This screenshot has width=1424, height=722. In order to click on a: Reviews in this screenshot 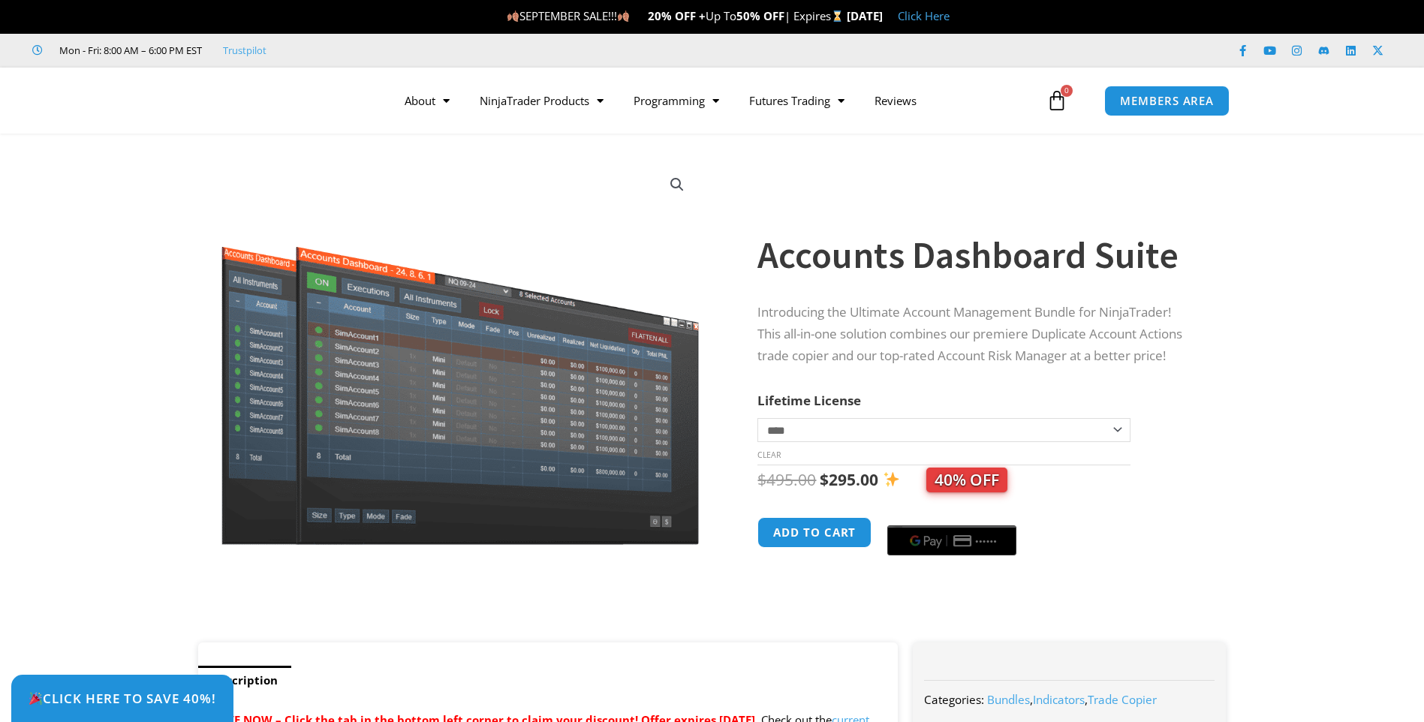, I will do `click(896, 101)`.